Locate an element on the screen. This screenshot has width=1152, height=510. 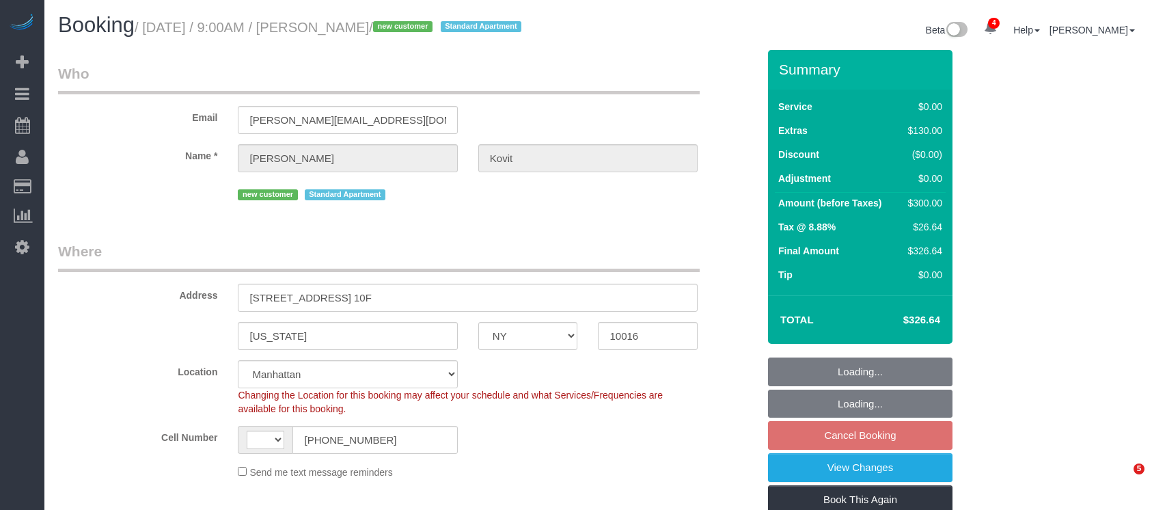
a: View Changes is located at coordinates (860, 467).